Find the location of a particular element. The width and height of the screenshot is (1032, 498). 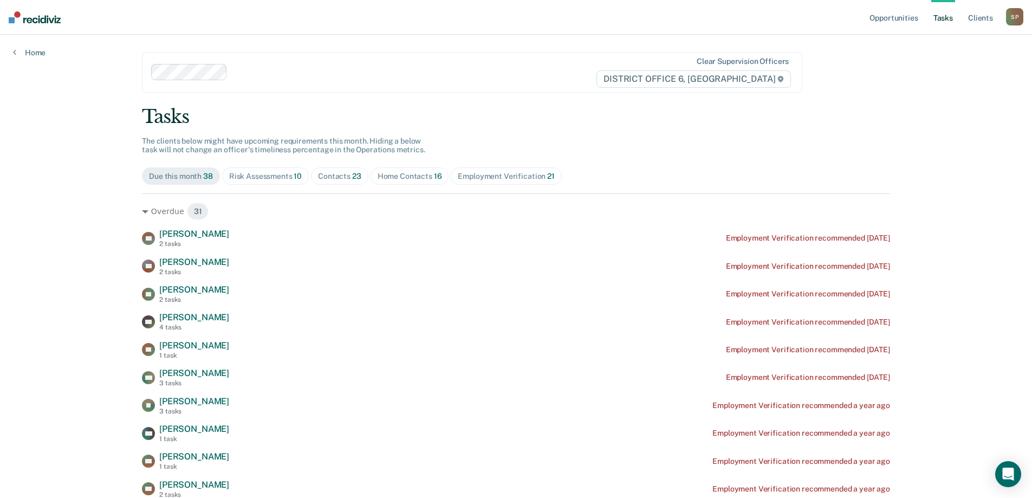

div: Contacts is located at coordinates (340, 176).